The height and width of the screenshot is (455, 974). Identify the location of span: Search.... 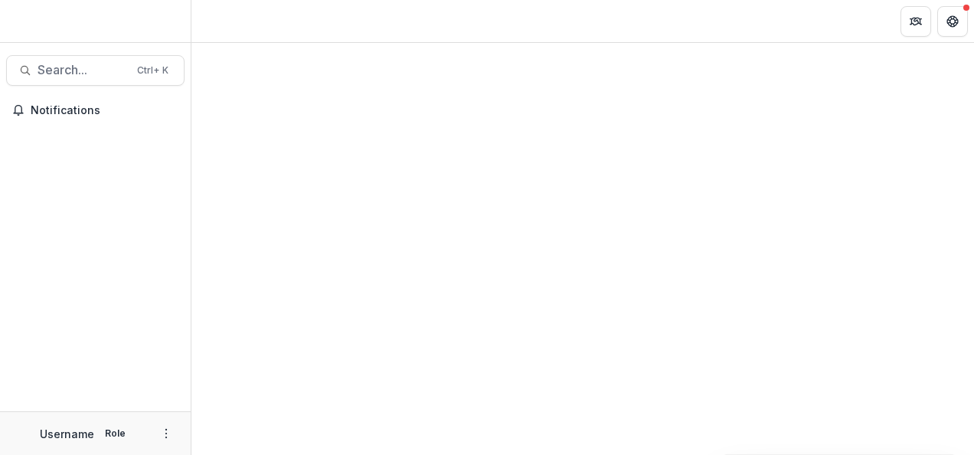
(83, 70).